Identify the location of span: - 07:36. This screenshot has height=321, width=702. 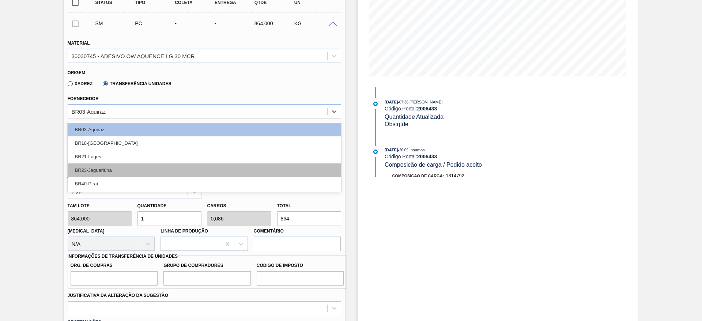
(404, 102).